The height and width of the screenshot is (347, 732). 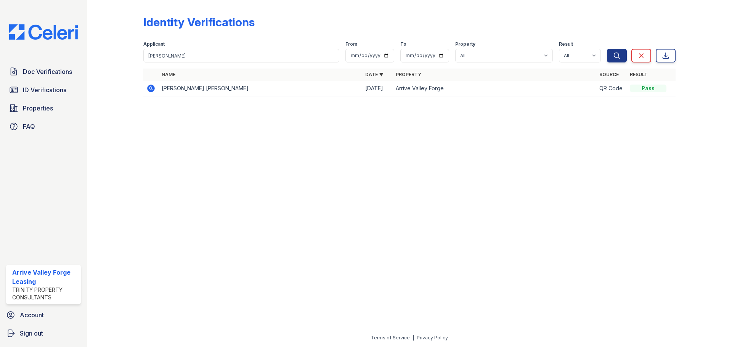 What do you see at coordinates (403, 44) in the screenshot?
I see `label: To` at bounding box center [403, 44].